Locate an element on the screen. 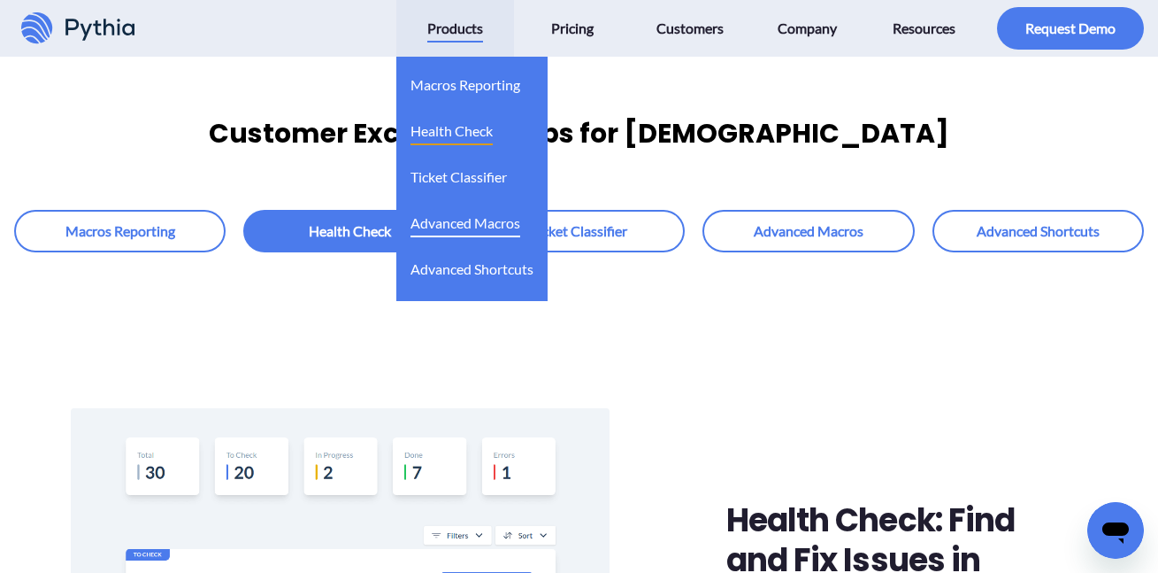  span: Advanced Shortcuts is located at coordinates (472, 269).